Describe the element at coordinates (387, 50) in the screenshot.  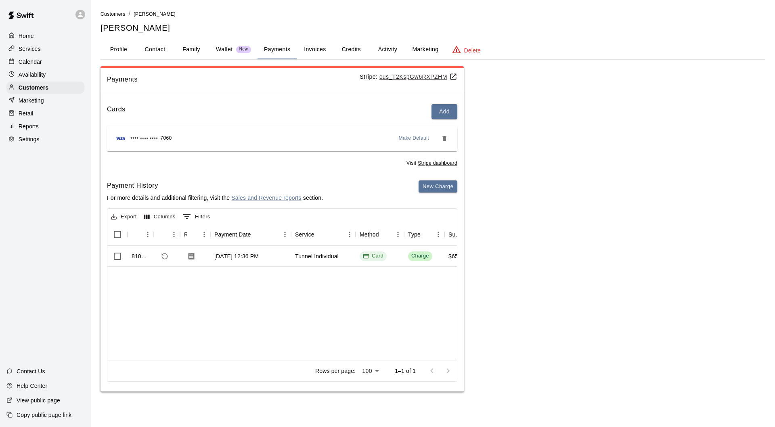
I see `button: Activity` at that location.